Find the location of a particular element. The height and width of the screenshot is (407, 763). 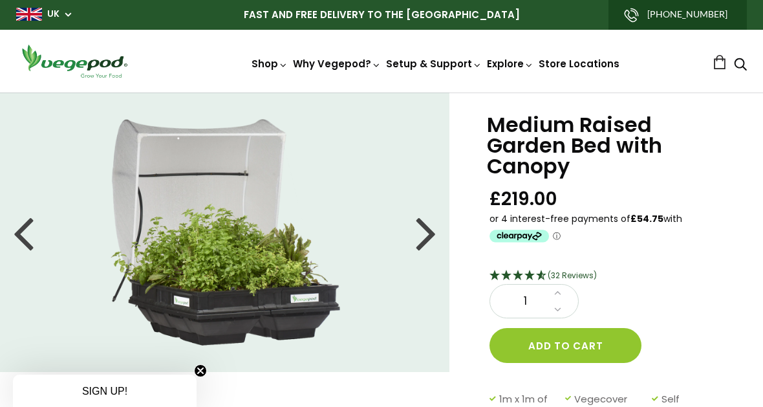

div: SIGN UP!Close teaser is located at coordinates (105, 391).